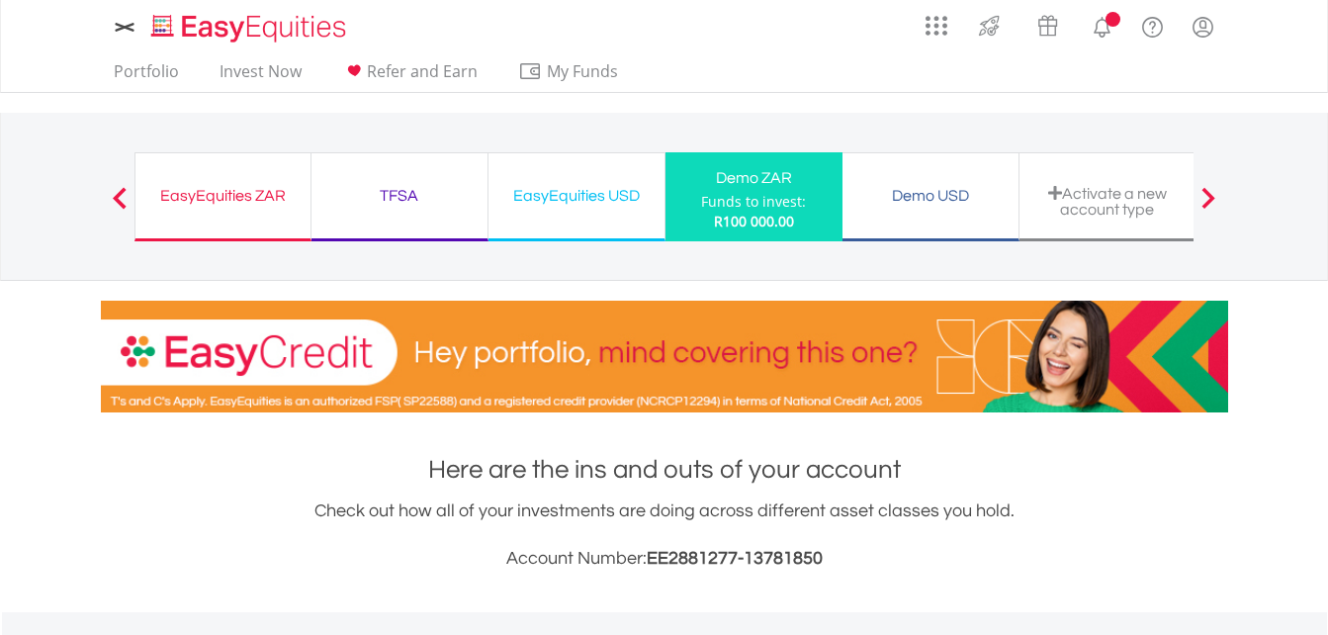 This screenshot has width=1328, height=635. Describe the element at coordinates (1047, 23) in the screenshot. I see `a: Vouchers` at that location.